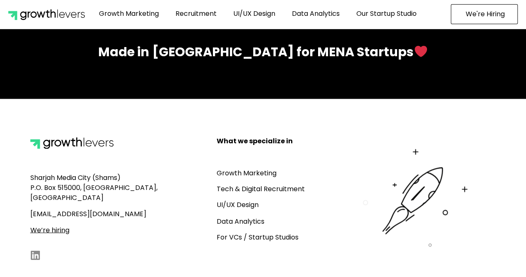 Image resolution: width=526 pixels, height=277 pixels. I want to click on a: Recruitment, so click(196, 14).